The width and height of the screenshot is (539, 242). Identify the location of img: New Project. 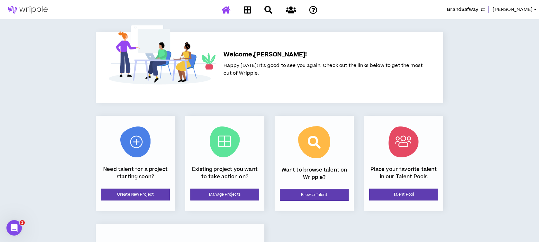
(135, 142).